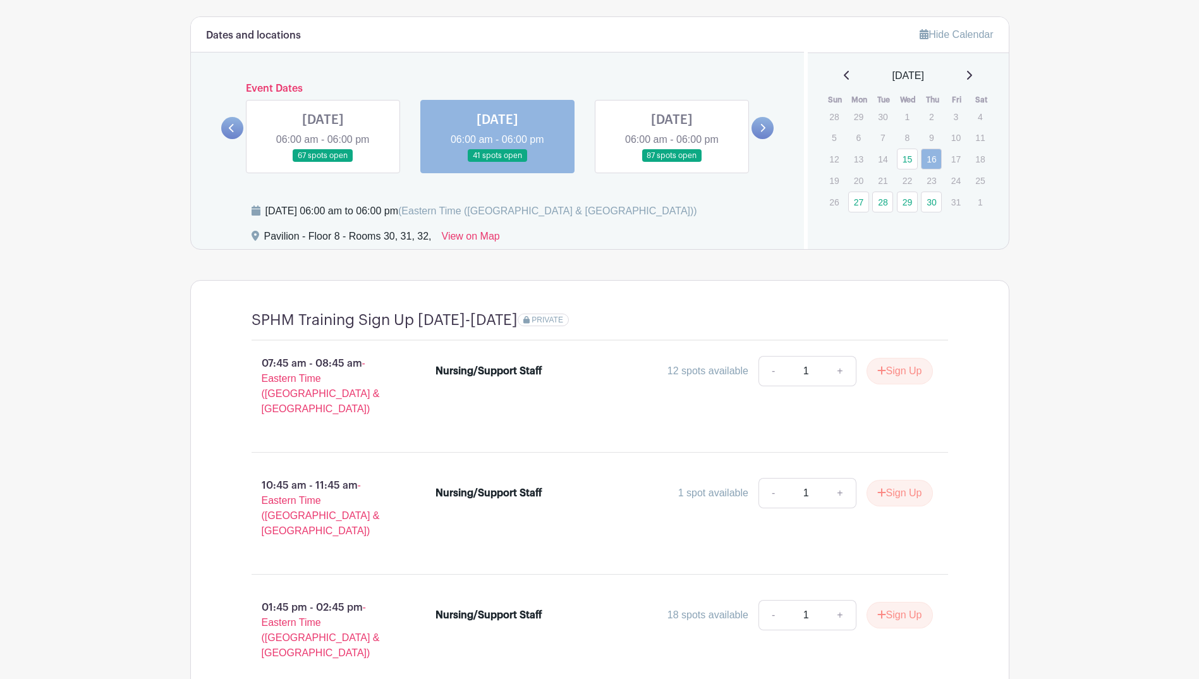 The width and height of the screenshot is (1199, 679). What do you see at coordinates (931, 116) in the screenshot?
I see `p: 2` at bounding box center [931, 116].